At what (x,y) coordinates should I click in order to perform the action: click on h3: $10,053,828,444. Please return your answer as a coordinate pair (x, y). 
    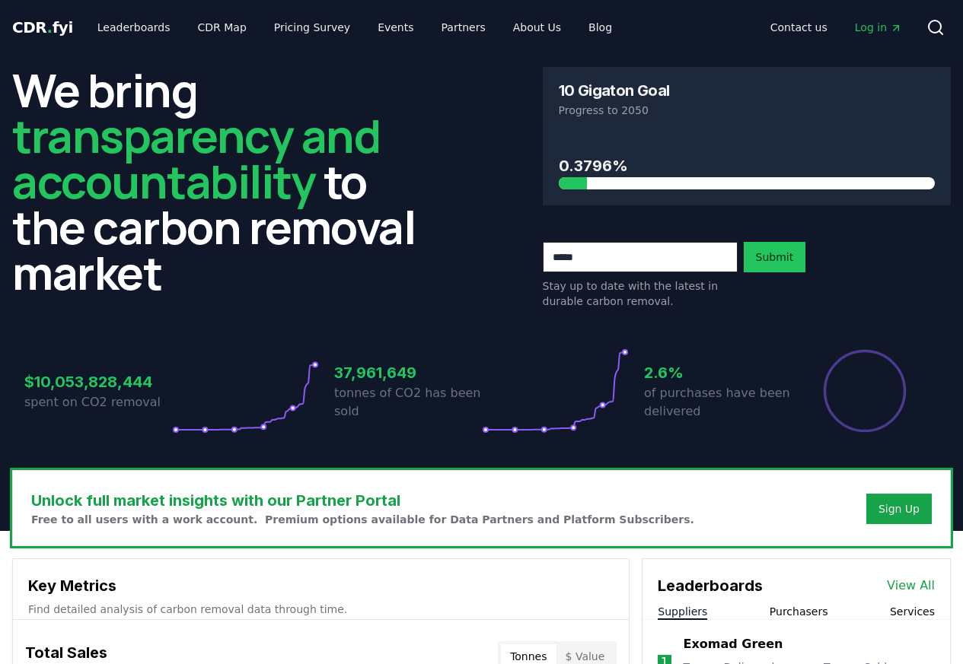
    Looking at the image, I should click on (98, 382).